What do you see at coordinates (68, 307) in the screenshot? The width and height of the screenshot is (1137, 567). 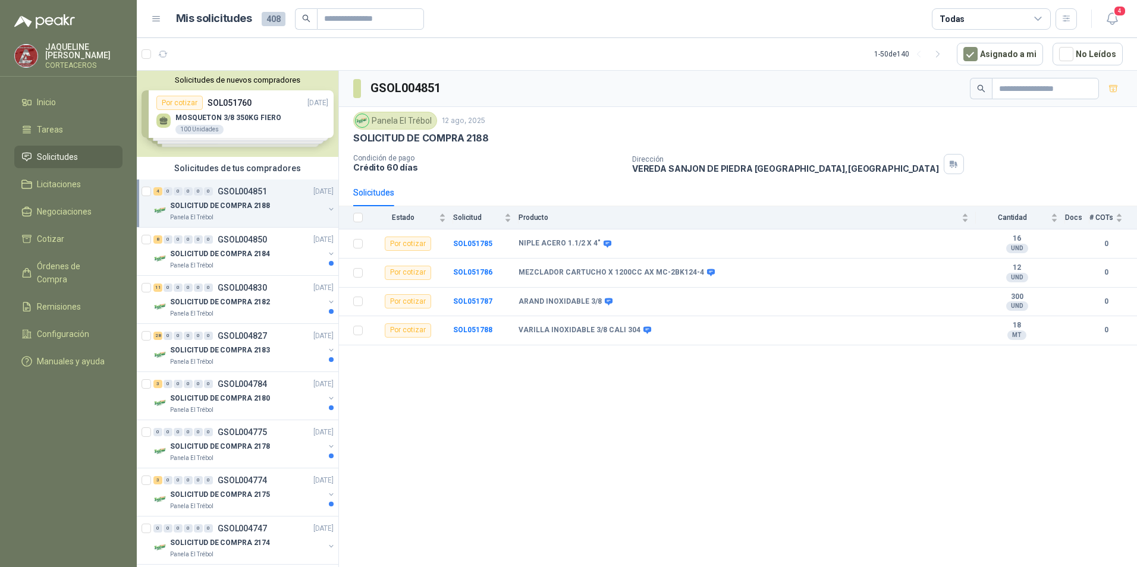 I see `a: Remisiones` at bounding box center [68, 307].